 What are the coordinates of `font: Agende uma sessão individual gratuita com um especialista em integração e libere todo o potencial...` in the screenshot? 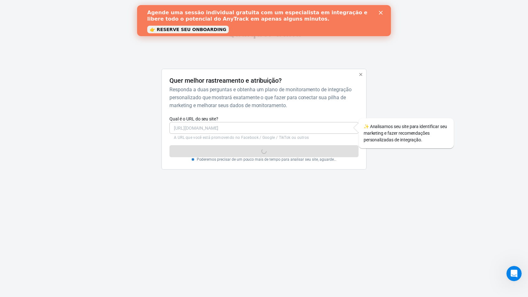 It's located at (120, 10).